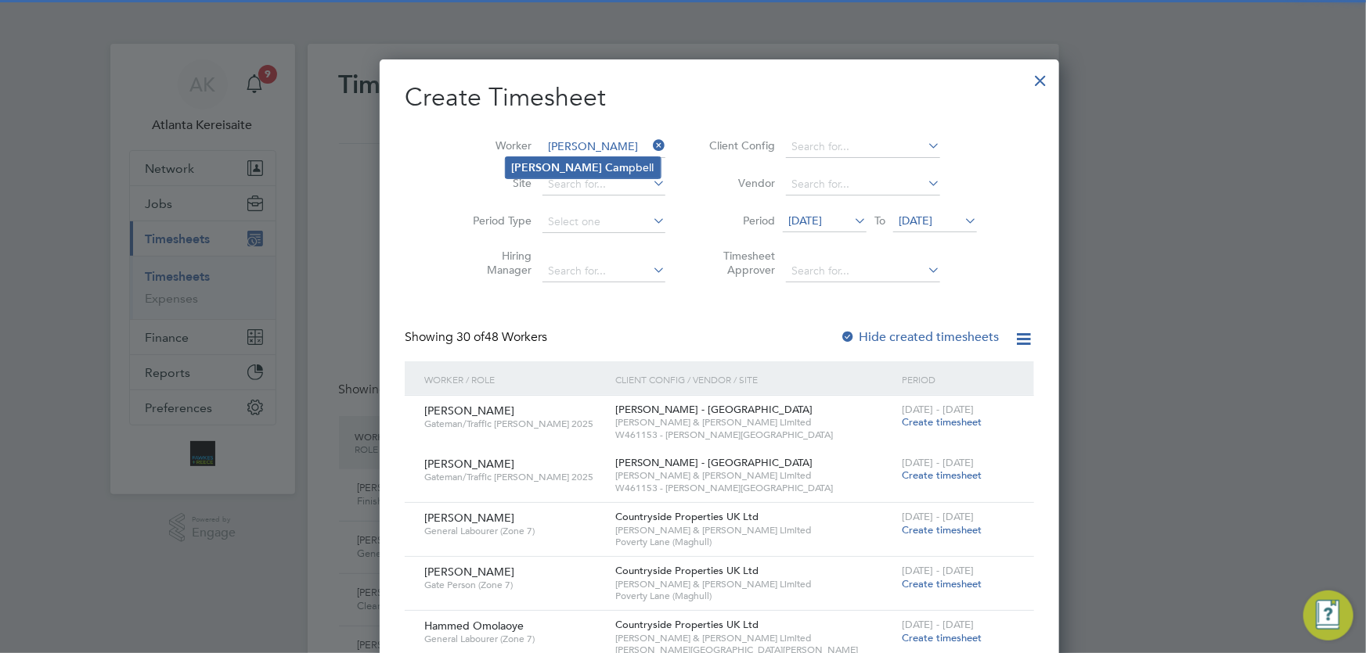 The width and height of the screenshot is (1366, 653). What do you see at coordinates (754, 380) in the screenshot?
I see `div: Client Config / Vendor / Site` at bounding box center [754, 380].